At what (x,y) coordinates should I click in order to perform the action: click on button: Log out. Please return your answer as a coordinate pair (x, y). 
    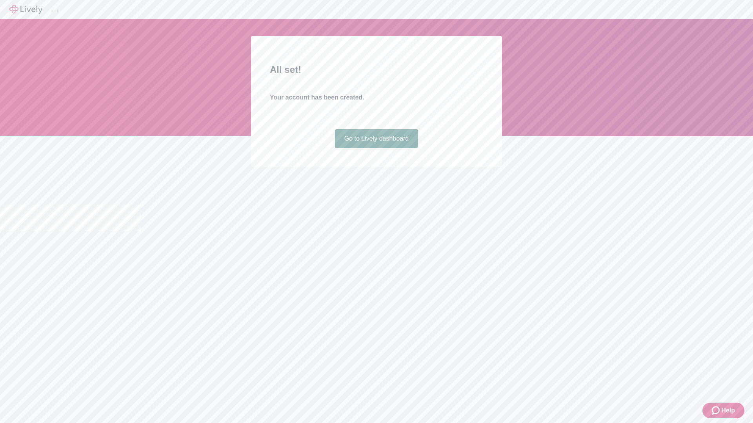
    Looking at the image, I should click on (55, 11).